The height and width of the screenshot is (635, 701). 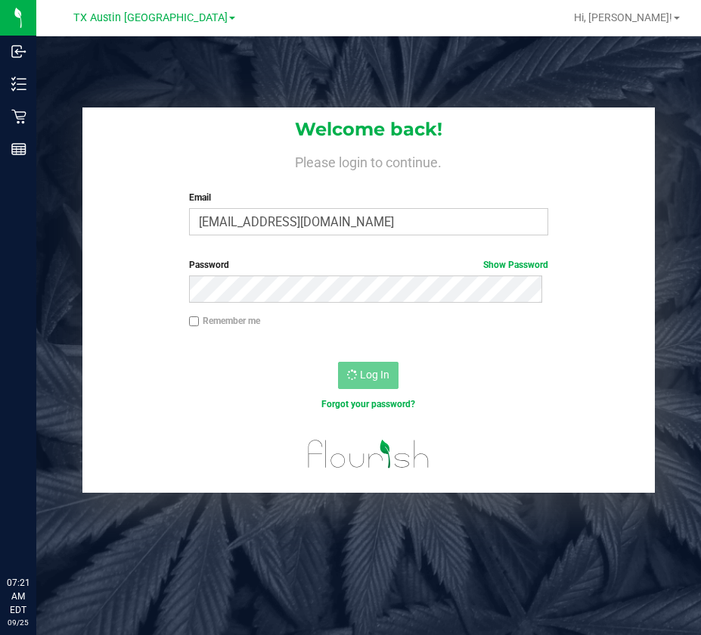 I want to click on inline-svg: Inventory, so click(x=19, y=84).